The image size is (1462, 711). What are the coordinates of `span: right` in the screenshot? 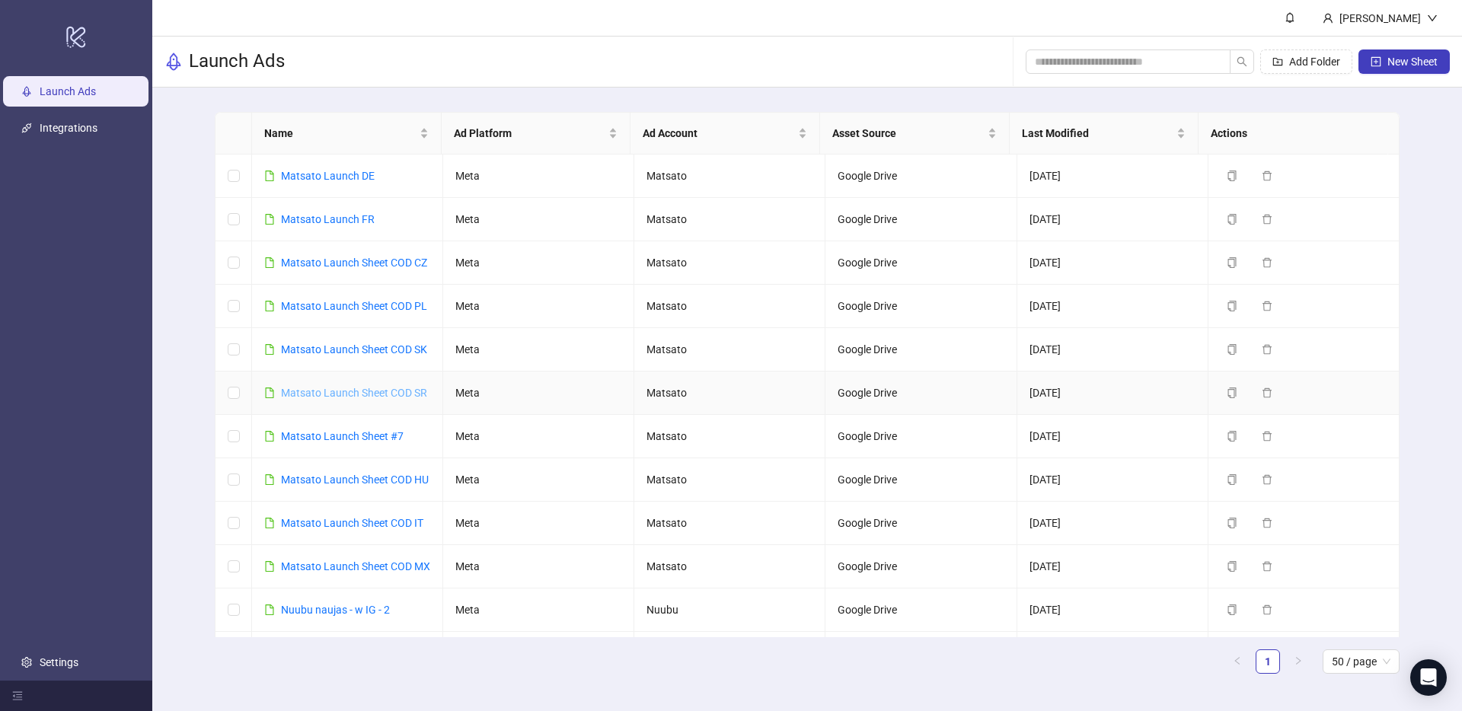 It's located at (1298, 661).